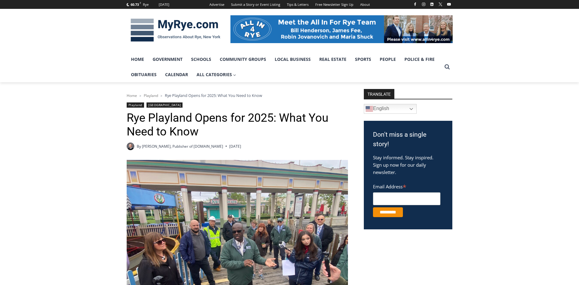  Describe the element at coordinates (420, 59) in the screenshot. I see `a: Police & Fire` at that location.